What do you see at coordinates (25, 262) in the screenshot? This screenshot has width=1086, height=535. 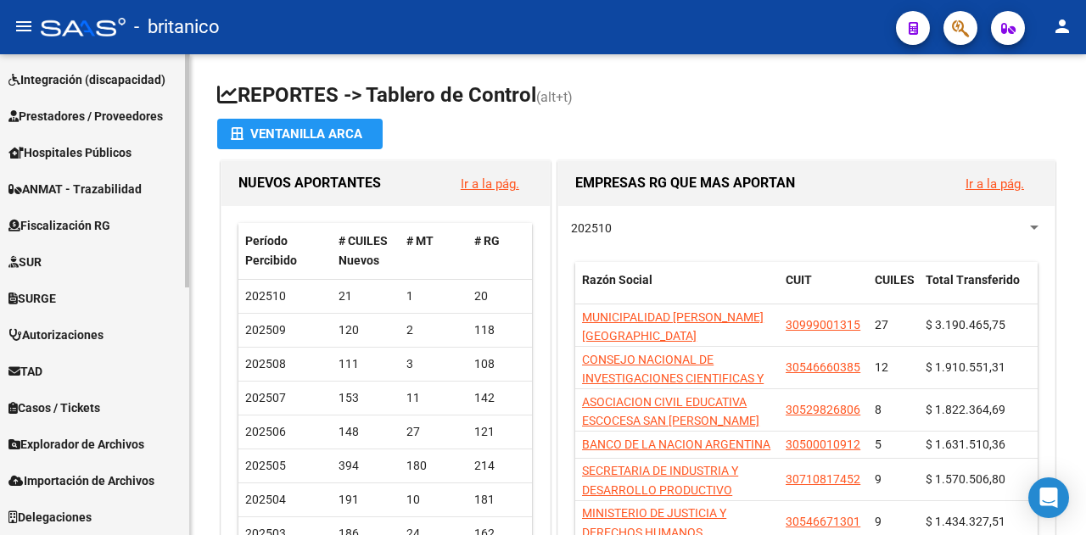 I see `span: SUR` at bounding box center [25, 262].